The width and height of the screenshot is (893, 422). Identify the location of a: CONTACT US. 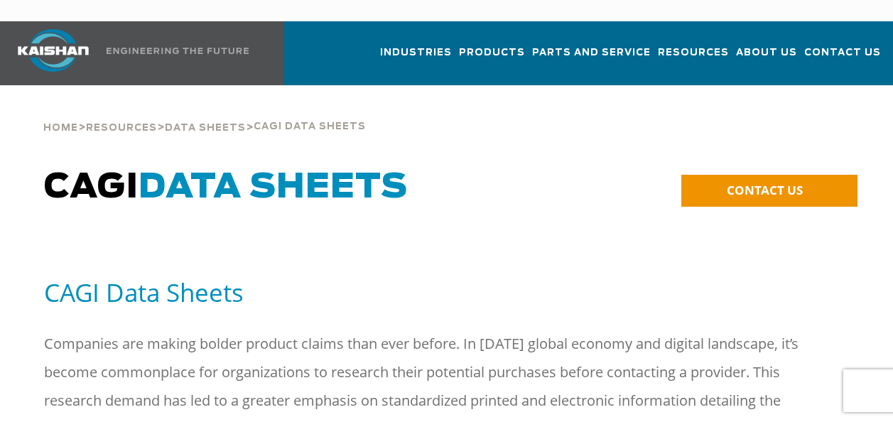
(770, 190).